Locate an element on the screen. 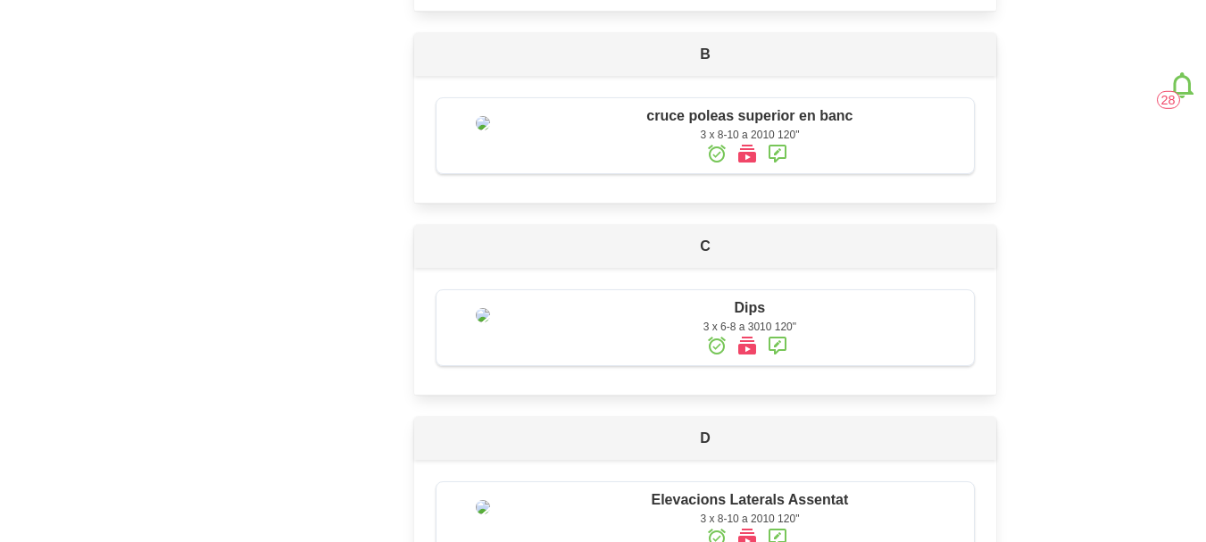 Image resolution: width=1206 pixels, height=542 pixels. p: C is located at coordinates (705, 246).